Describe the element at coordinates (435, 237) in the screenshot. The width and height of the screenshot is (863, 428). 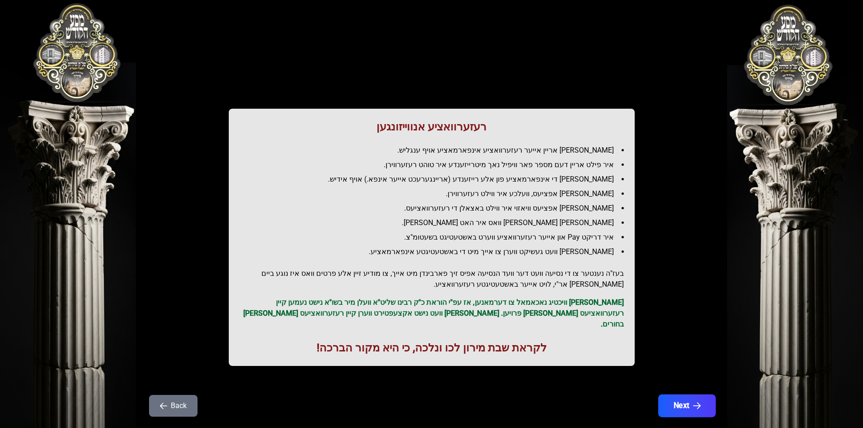
I see `li: איר דריקט Pay און אייער רעזערוואציע ווערט באשטעטיגט בשעטומ"צ.` at that location.